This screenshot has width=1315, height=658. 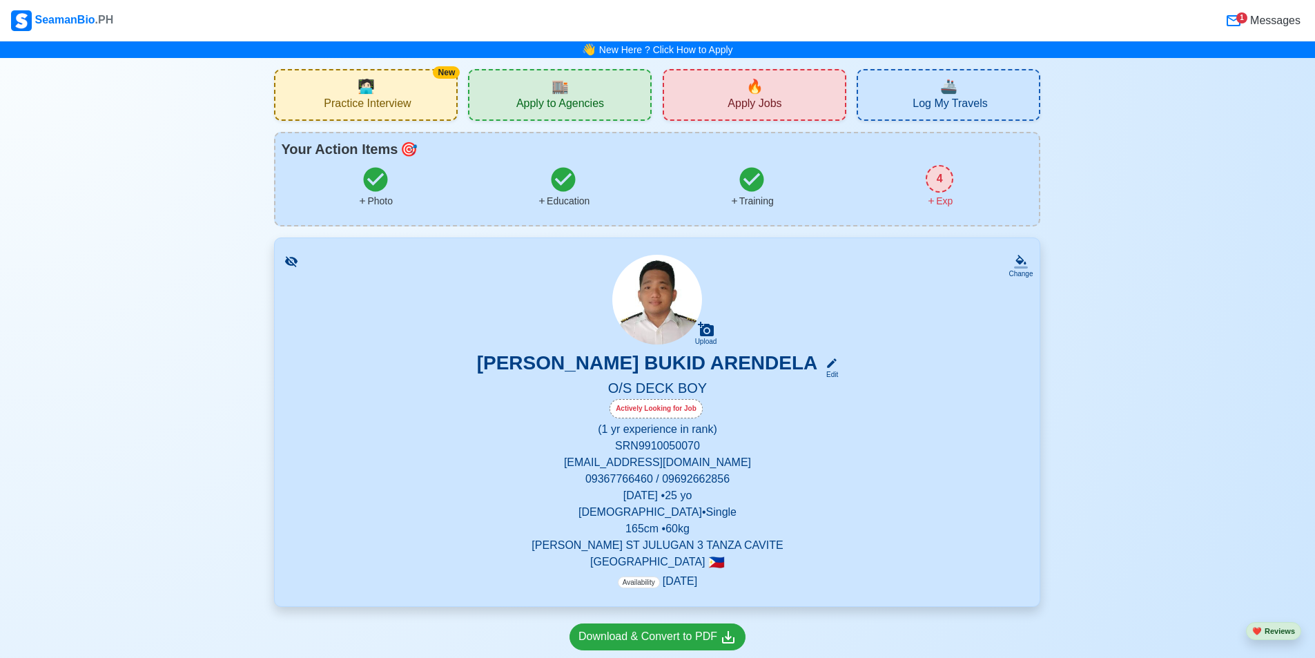 What do you see at coordinates (949, 86) in the screenshot?
I see `span: travel` at bounding box center [949, 86].